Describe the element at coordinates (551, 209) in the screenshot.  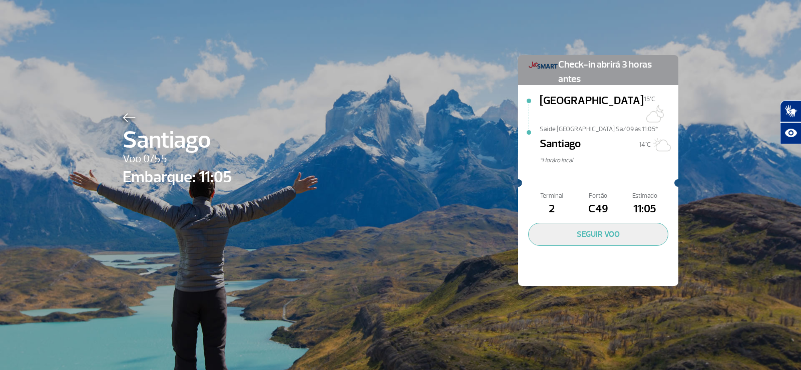
I see `span: 2` at that location.